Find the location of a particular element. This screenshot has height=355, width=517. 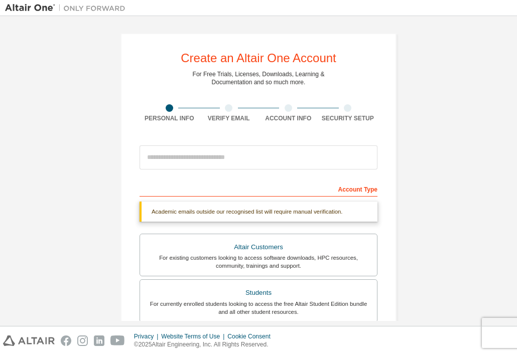

div: Students is located at coordinates (258, 293).